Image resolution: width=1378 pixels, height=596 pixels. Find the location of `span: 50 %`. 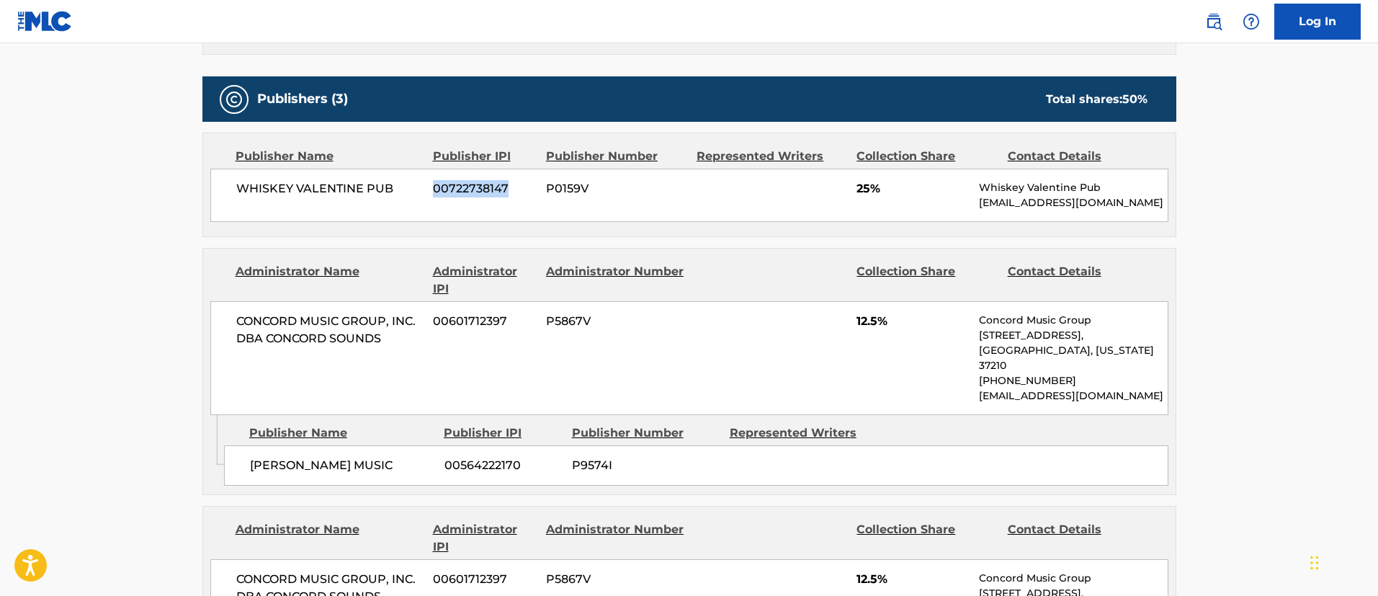

span: 50 % is located at coordinates (1135, 99).